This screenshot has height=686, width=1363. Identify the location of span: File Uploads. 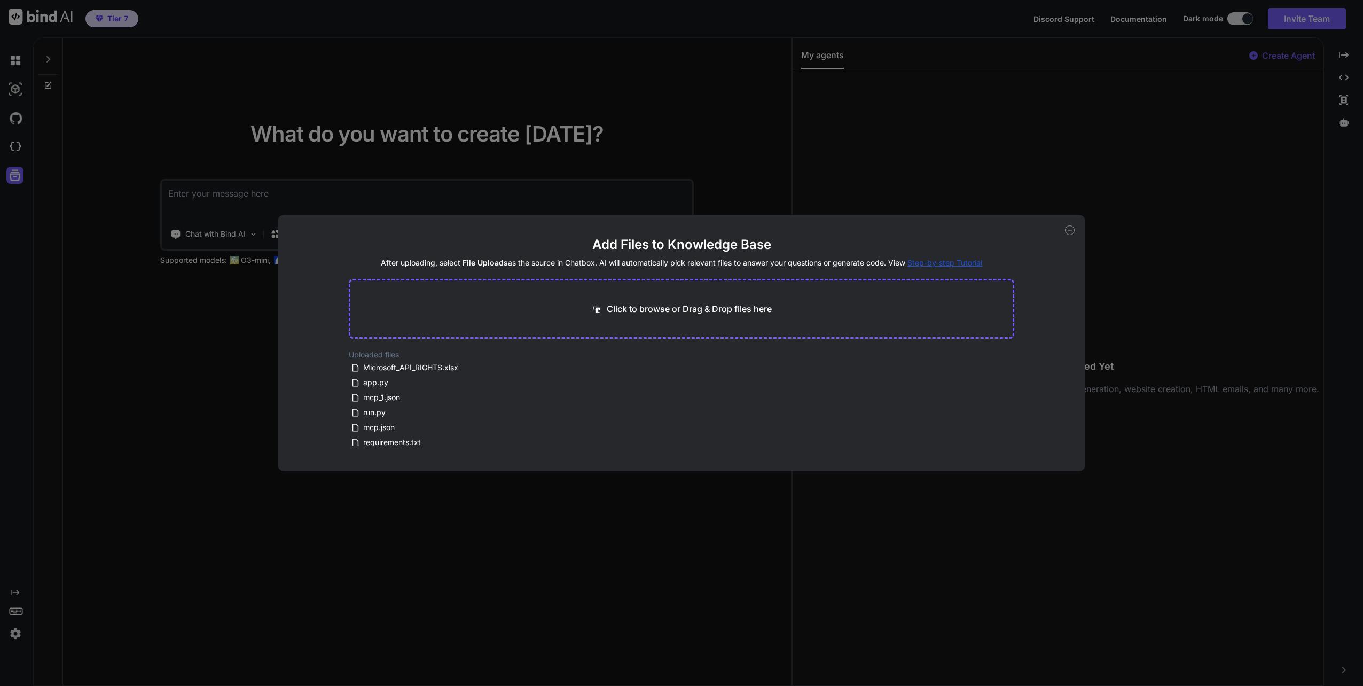
(485, 262).